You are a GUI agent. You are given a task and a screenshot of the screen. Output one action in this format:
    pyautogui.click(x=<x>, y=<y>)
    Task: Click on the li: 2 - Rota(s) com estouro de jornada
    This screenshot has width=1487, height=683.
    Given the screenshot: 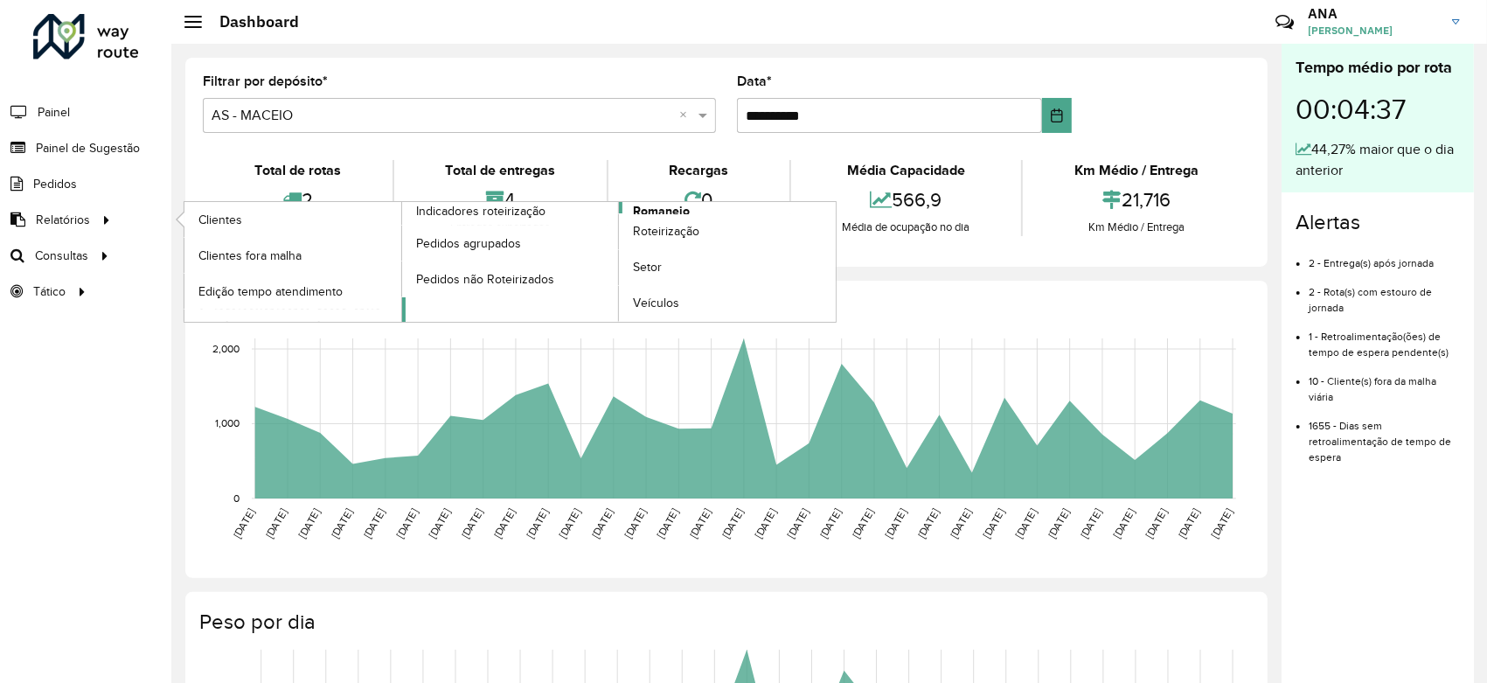 What is the action you would take?
    pyautogui.click(x=1383, y=293)
    